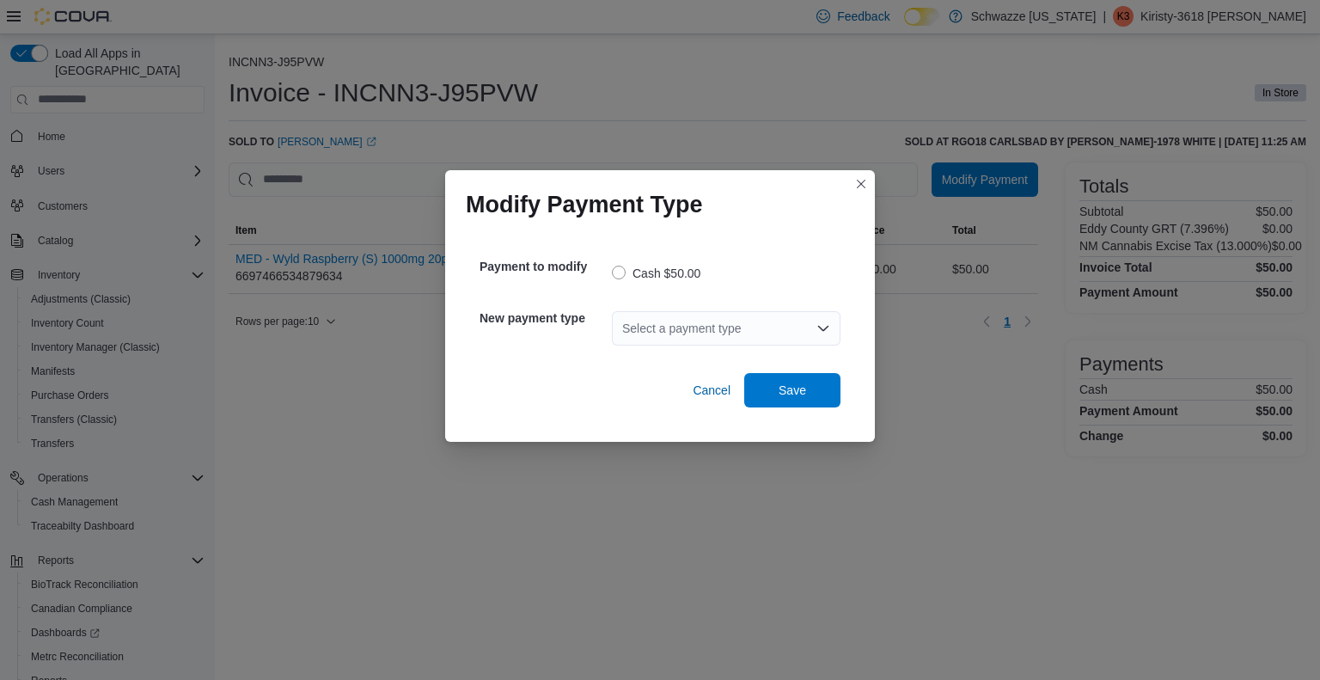  What do you see at coordinates (623, 328) in the screenshot?
I see `input: Accessible screen reader label` at bounding box center [623, 328].